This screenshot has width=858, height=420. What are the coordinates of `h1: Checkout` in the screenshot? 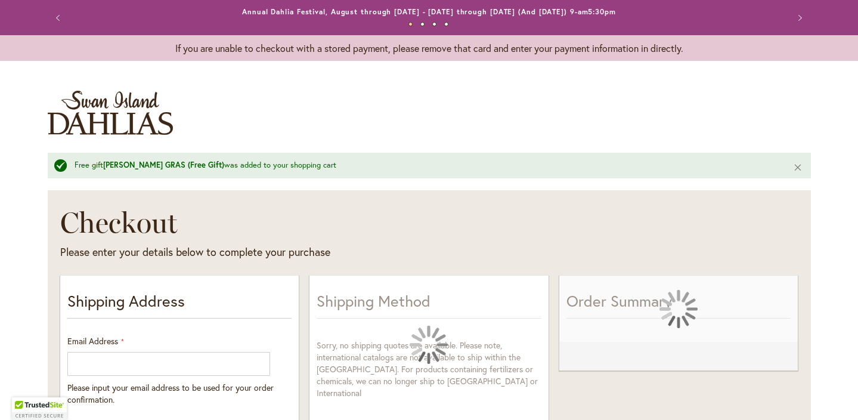 It's located at (322, 222).